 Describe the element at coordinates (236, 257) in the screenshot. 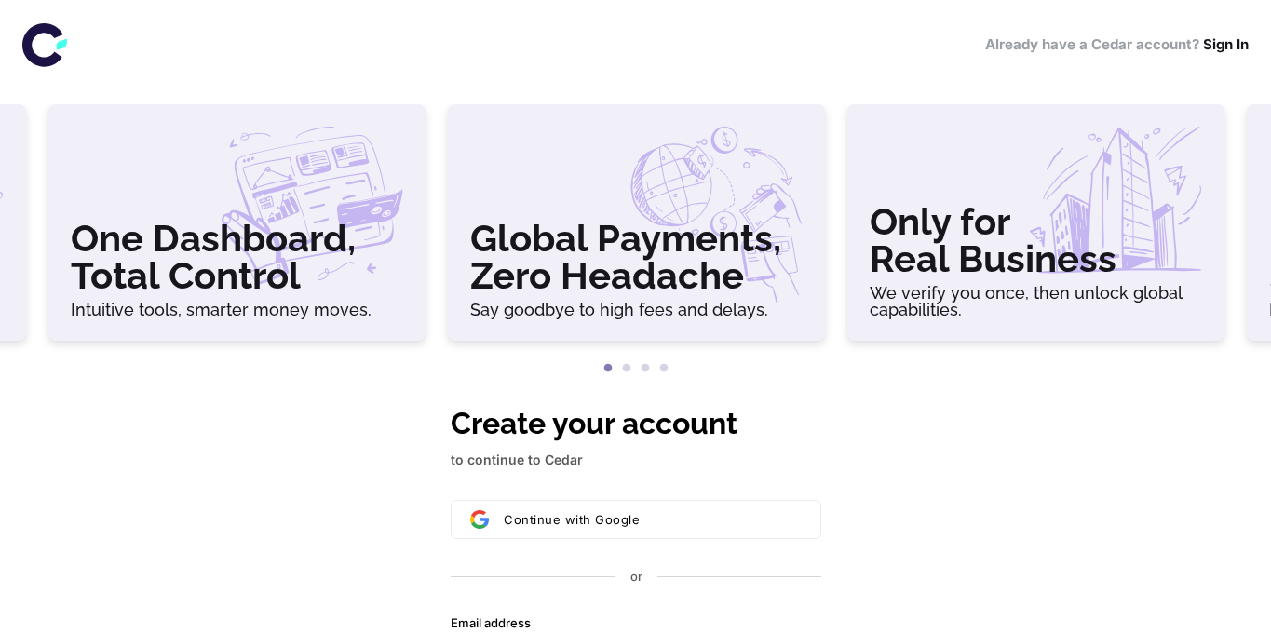

I see `h3: One Dashboard, Total Control` at that location.